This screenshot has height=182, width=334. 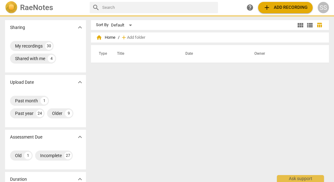 I want to click on button: List view, so click(x=310, y=25).